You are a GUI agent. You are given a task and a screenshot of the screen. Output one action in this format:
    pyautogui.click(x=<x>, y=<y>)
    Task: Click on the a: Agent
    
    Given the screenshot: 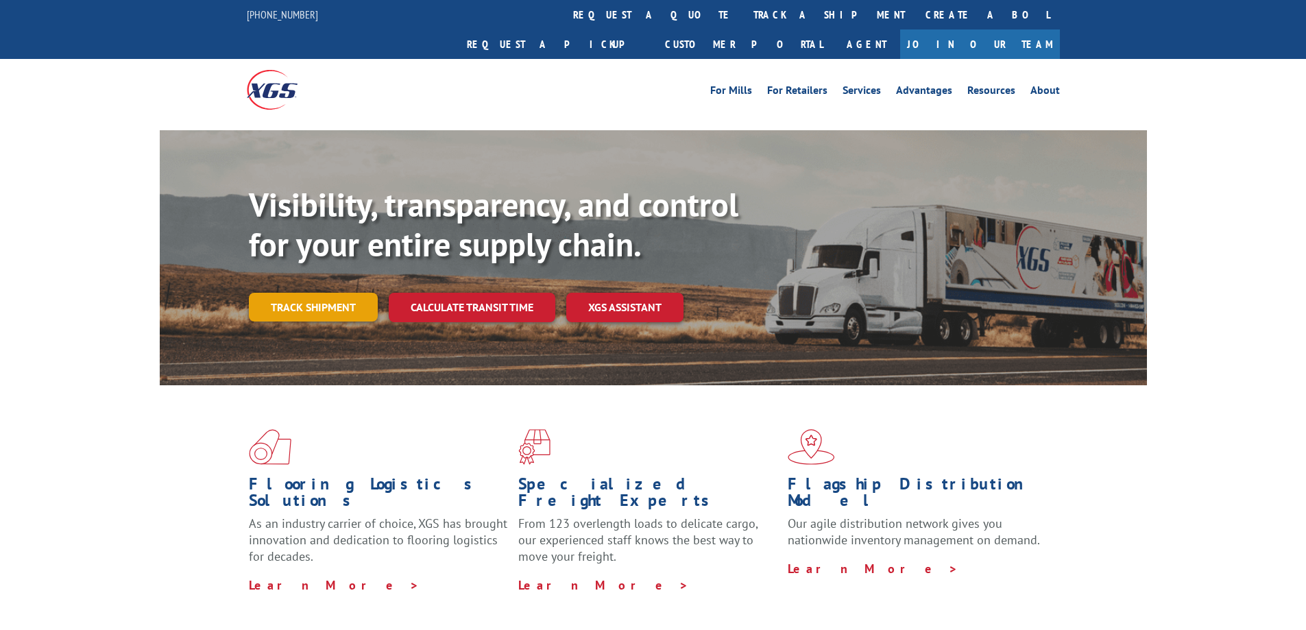 What is the action you would take?
    pyautogui.click(x=867, y=44)
    